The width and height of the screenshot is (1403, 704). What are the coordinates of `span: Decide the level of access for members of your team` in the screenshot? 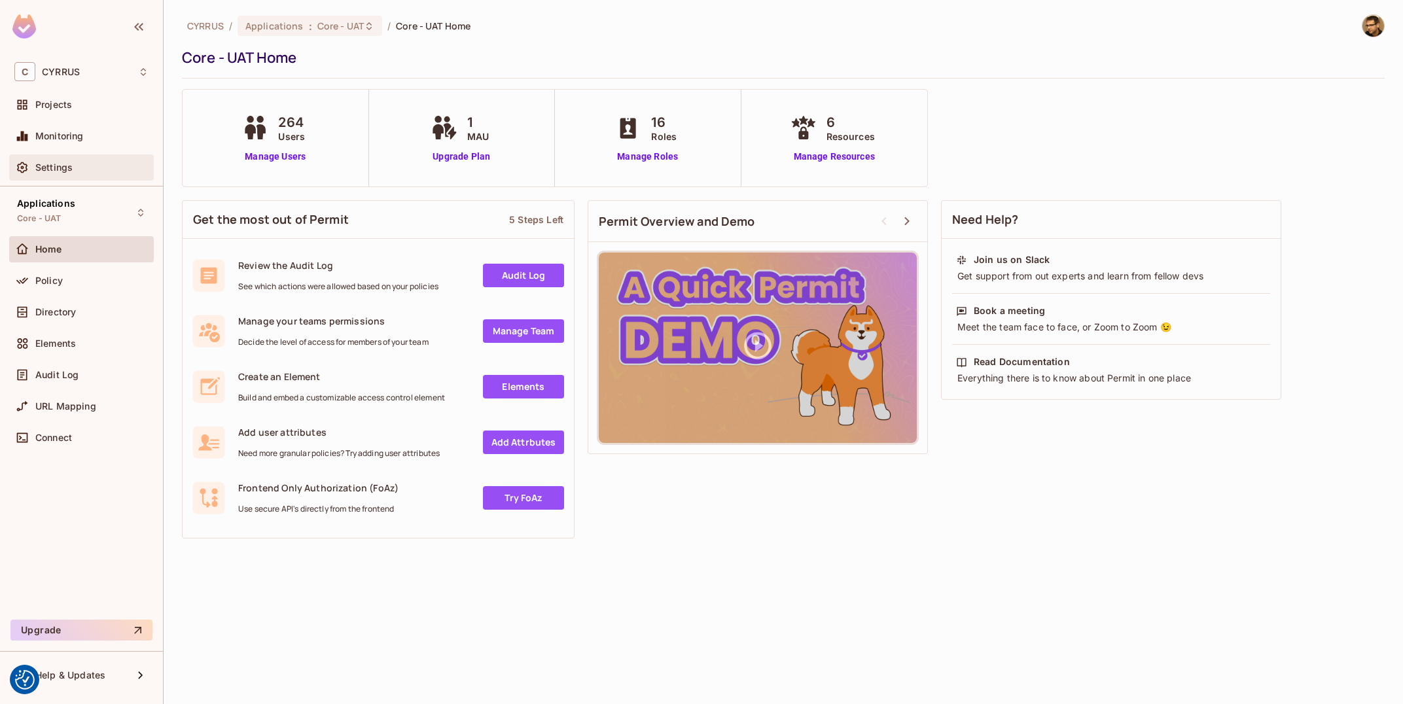 It's located at (333, 342).